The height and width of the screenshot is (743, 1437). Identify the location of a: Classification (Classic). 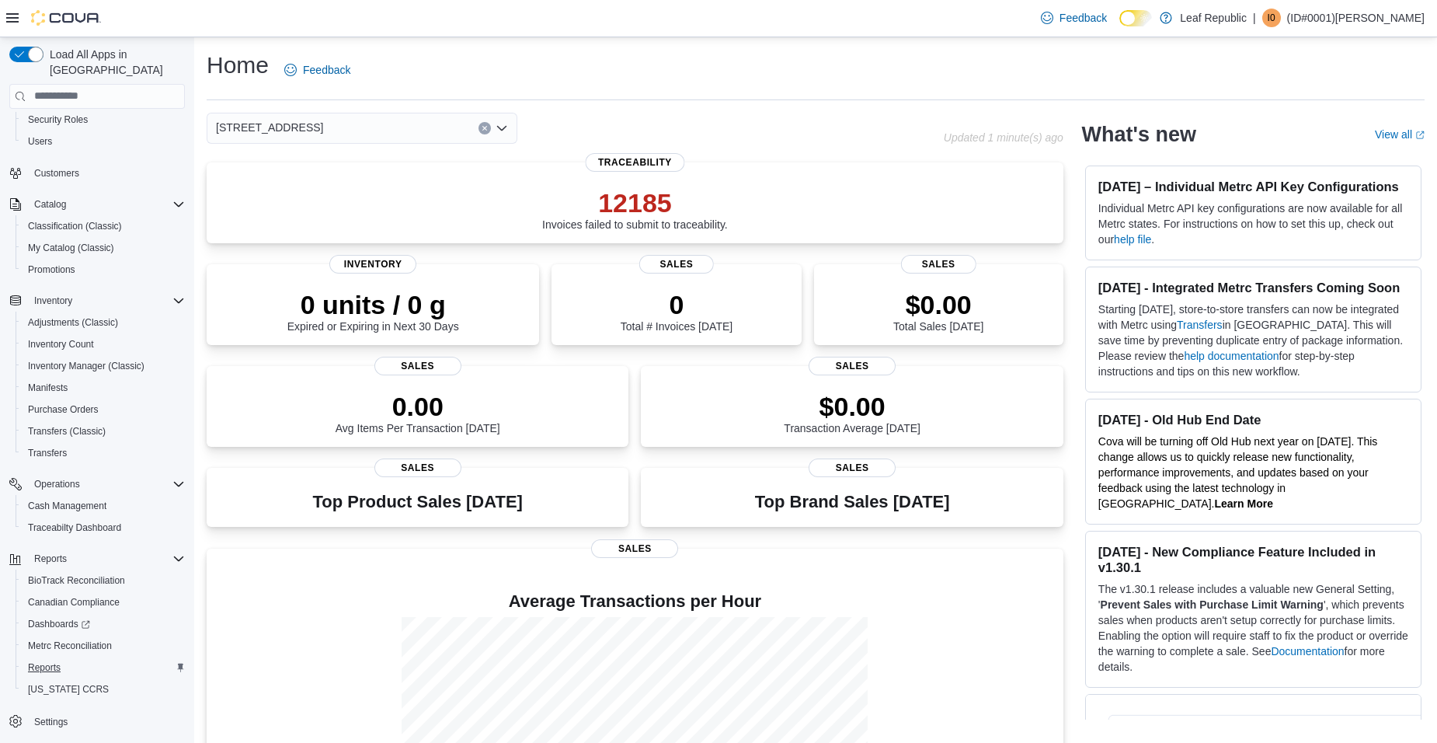
(75, 226).